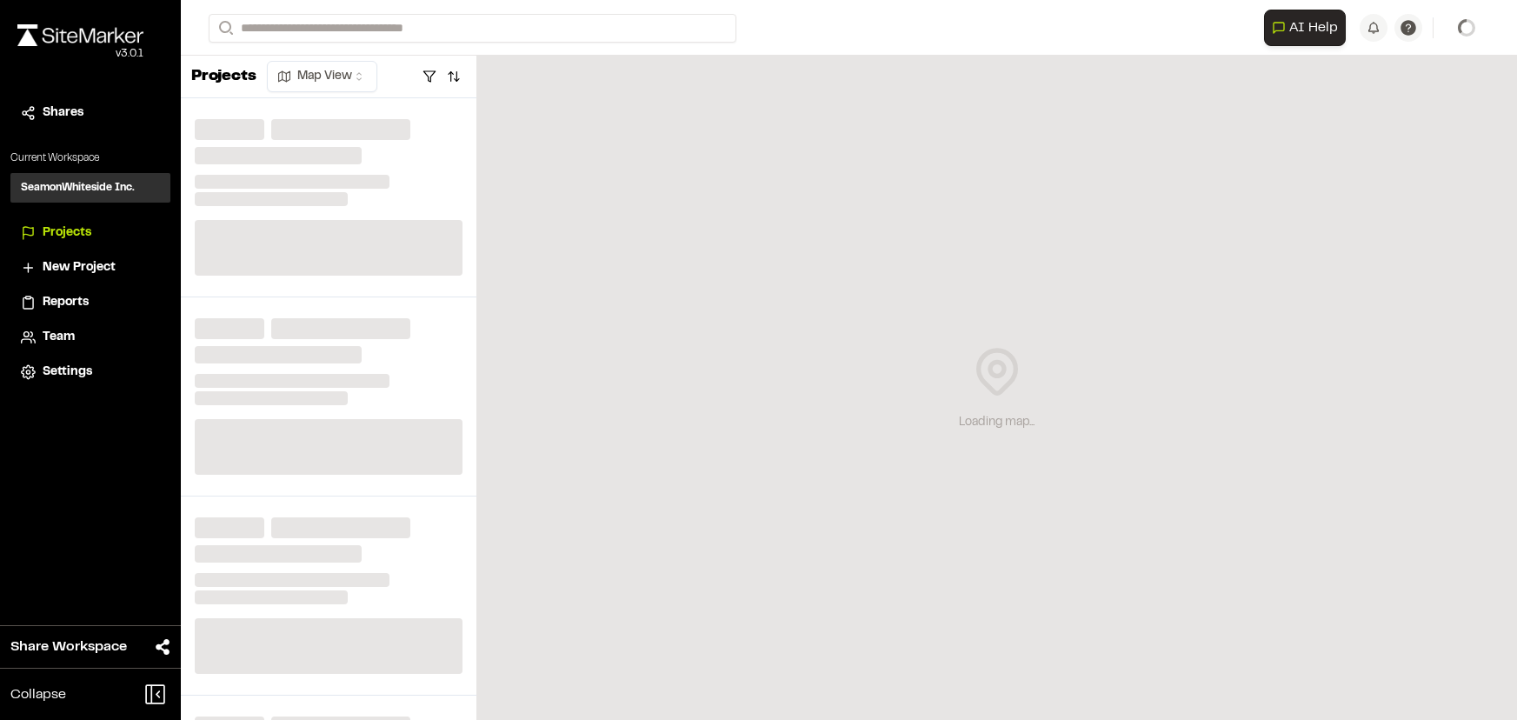 The width and height of the screenshot is (1517, 720). What do you see at coordinates (1305, 28) in the screenshot?
I see `button: Open AI Assistant` at bounding box center [1305, 28].